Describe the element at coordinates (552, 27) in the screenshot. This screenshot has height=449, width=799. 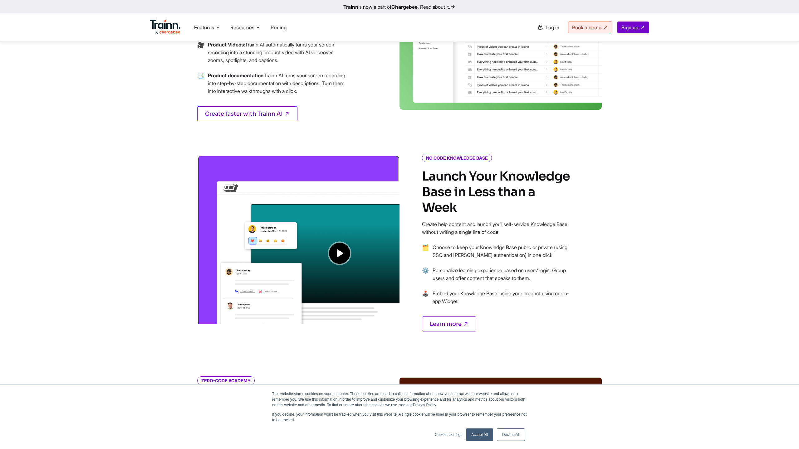
I see `span: Log in` at that location.